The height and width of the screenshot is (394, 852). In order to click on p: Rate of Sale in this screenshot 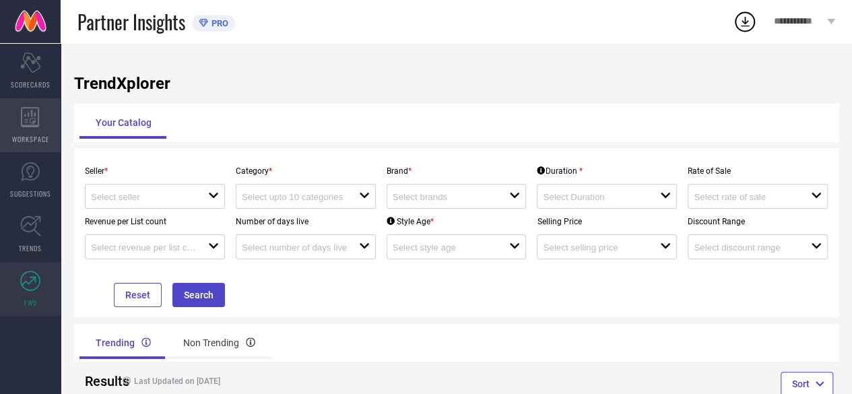, I will do `click(758, 171)`.